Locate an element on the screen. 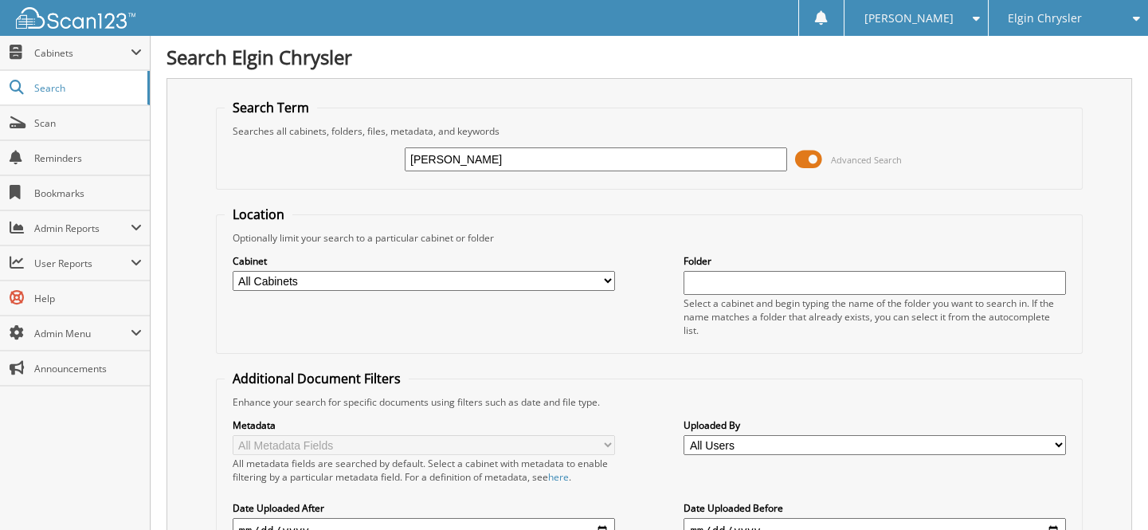 This screenshot has height=530, width=1148. label: Metadata is located at coordinates (424, 425).